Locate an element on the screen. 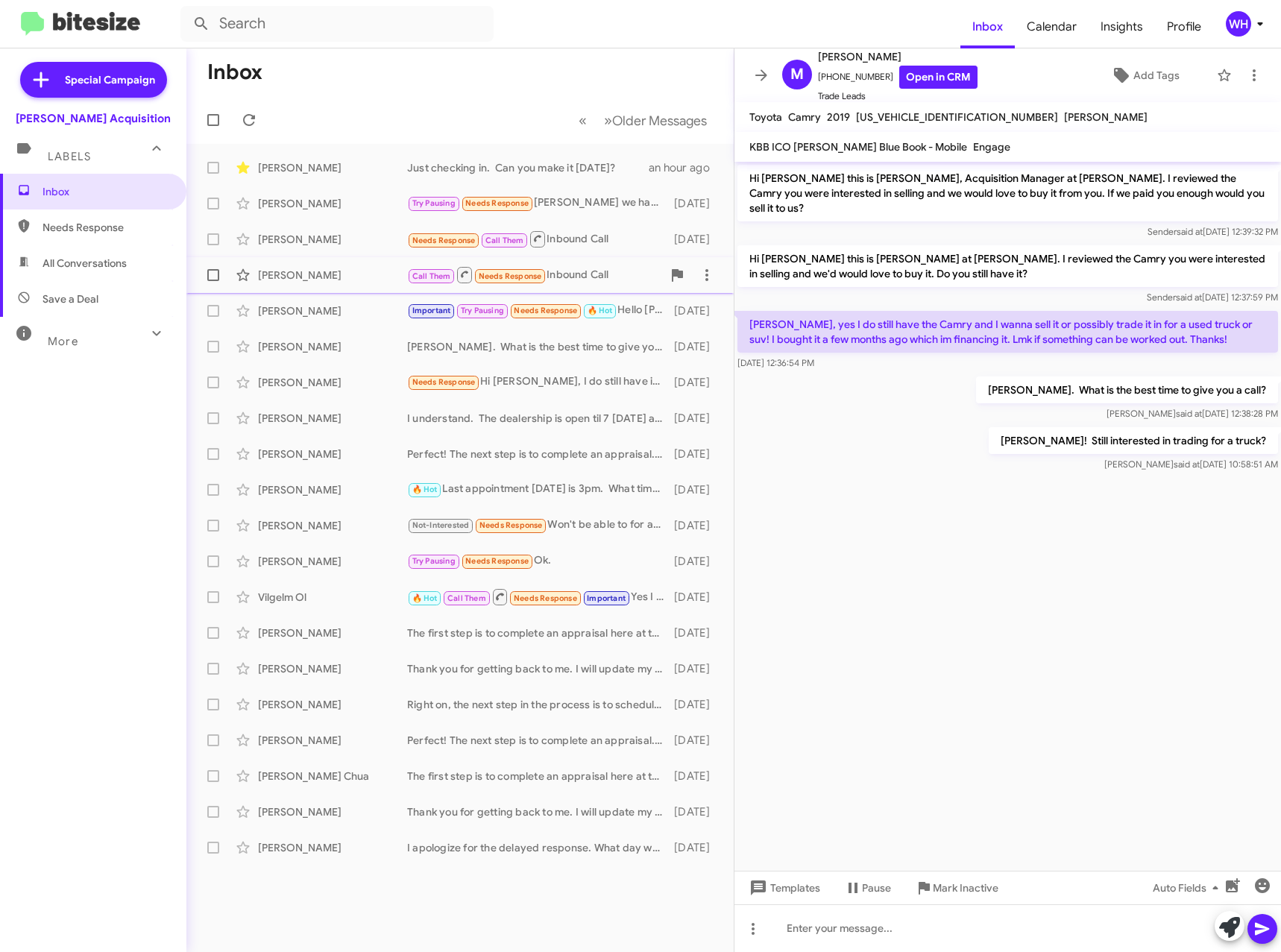 The width and height of the screenshot is (1281, 952). span: Calendar is located at coordinates (1051, 27).